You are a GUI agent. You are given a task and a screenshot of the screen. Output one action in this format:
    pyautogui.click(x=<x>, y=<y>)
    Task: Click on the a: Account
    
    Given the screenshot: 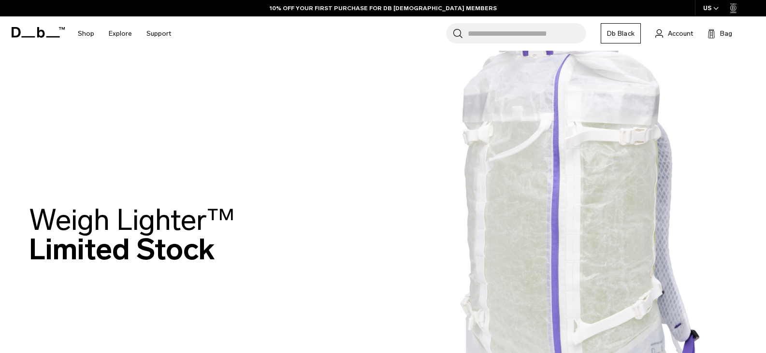 What is the action you would take?
    pyautogui.click(x=674, y=33)
    